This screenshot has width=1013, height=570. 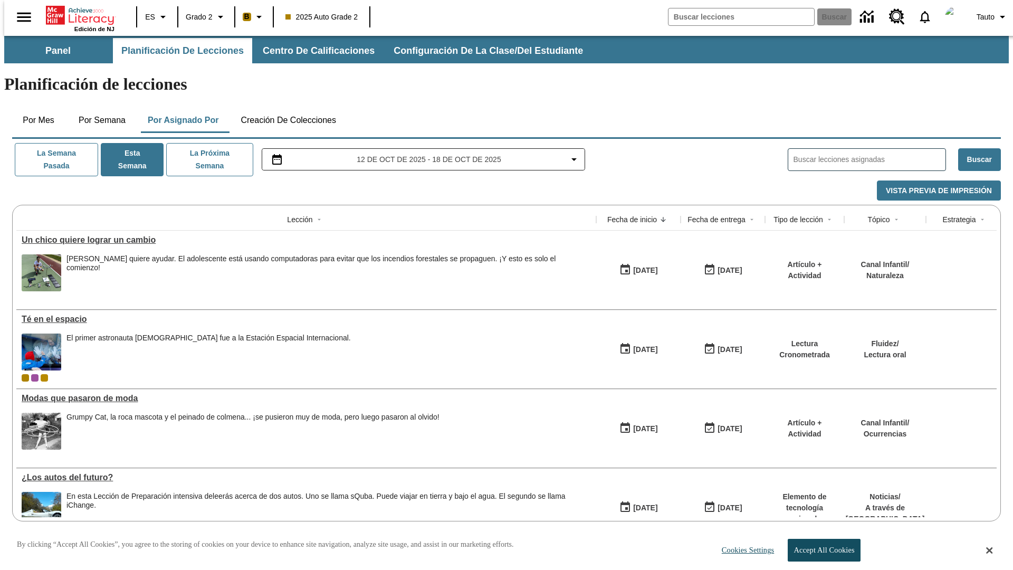 What do you see at coordinates (897, 17) in the screenshot?
I see `a: Centro de recursos, Se abrirá en una pestaña nueva.` at bounding box center [897, 17].